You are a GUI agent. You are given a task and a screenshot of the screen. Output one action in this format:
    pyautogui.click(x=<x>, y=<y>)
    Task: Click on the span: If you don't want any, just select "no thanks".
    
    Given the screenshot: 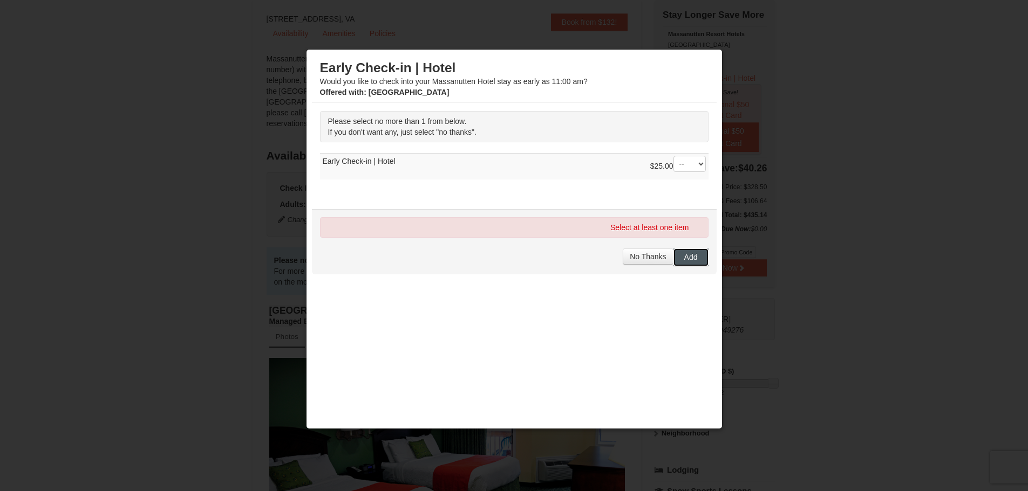 What is the action you would take?
    pyautogui.click(x=402, y=132)
    